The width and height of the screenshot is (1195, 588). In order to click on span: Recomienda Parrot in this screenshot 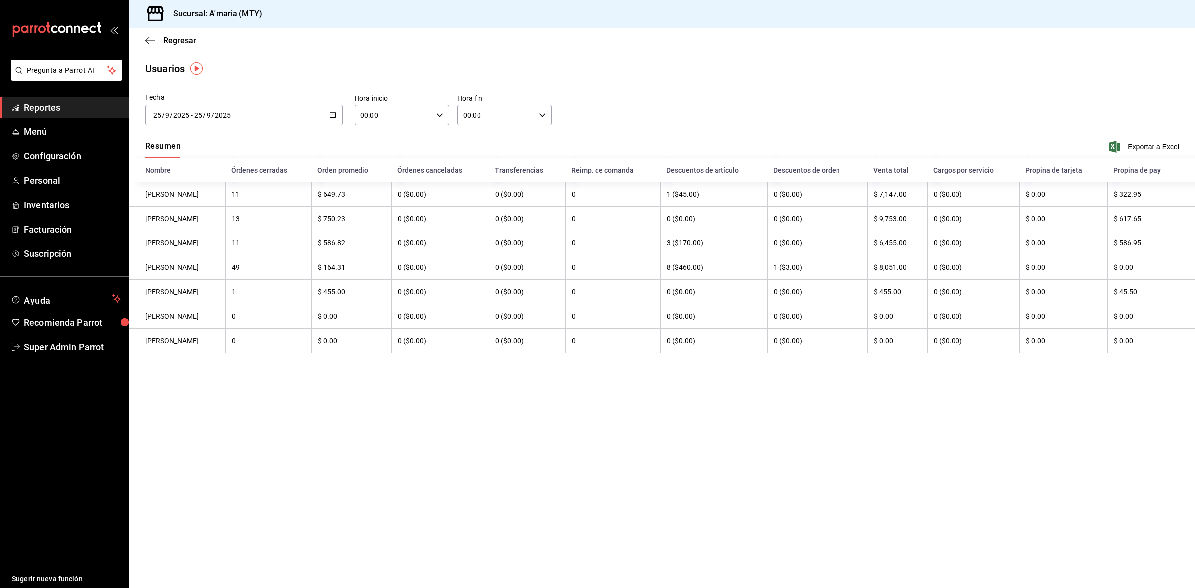, I will do `click(72, 322)`.